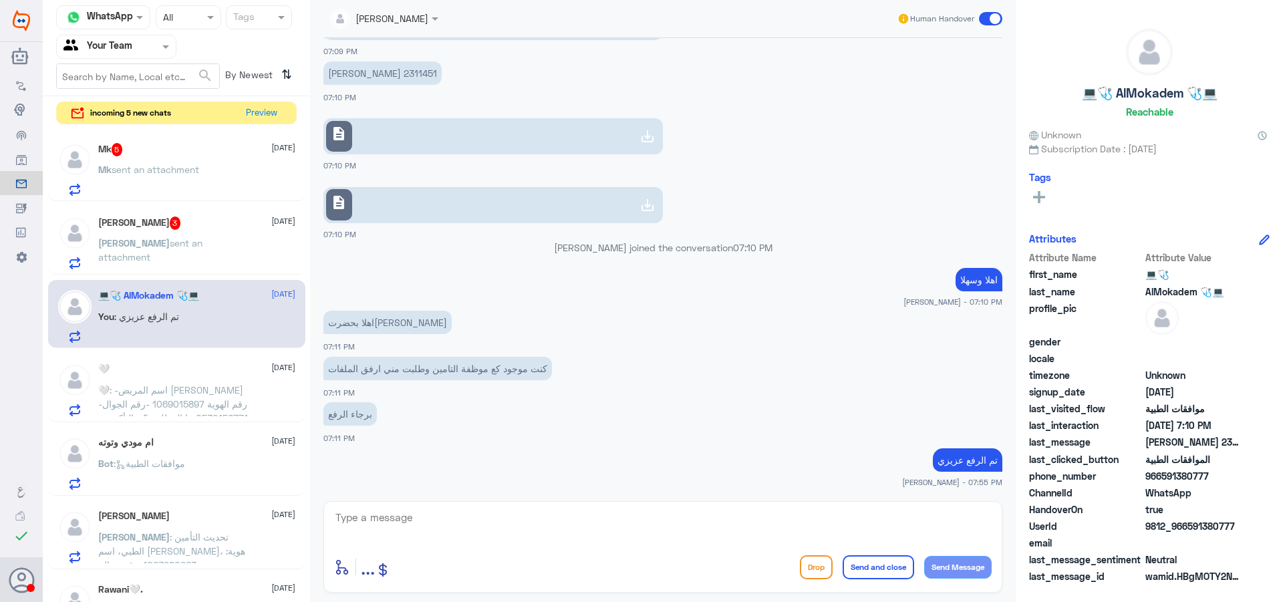  I want to click on span: HandoverOn, so click(1086, 509).